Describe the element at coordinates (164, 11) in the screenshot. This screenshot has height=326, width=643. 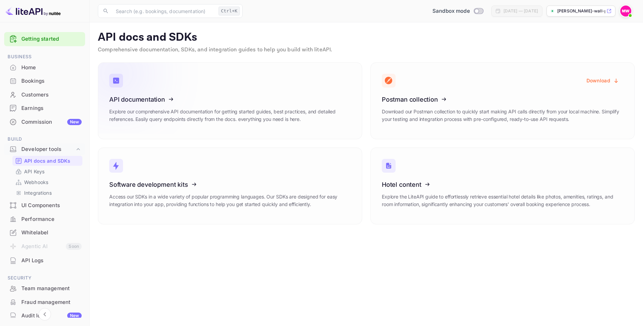
I see `input: Search (e.g. bookings, documentation)` at that location.